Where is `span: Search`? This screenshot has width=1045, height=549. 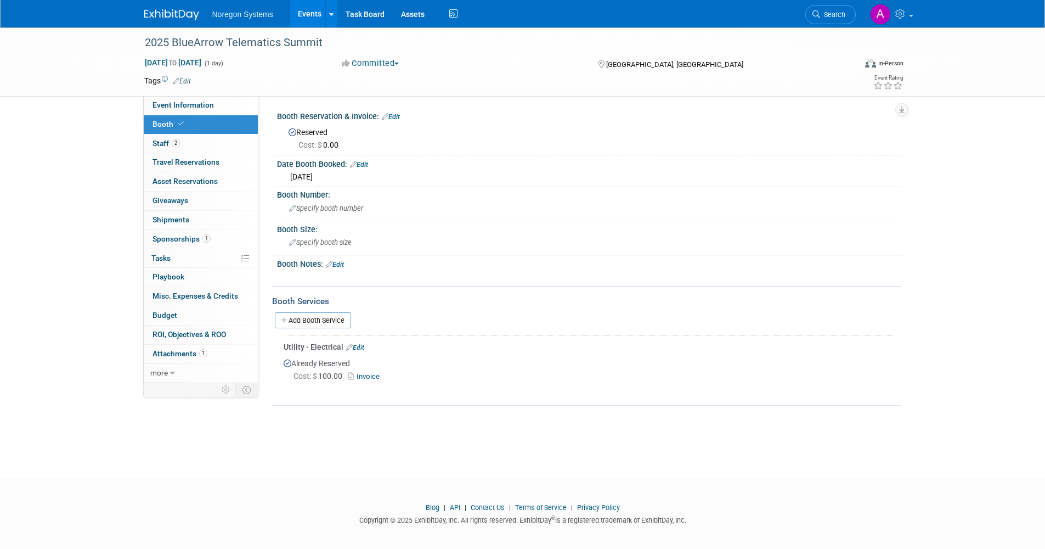
span: Search is located at coordinates (833, 14).